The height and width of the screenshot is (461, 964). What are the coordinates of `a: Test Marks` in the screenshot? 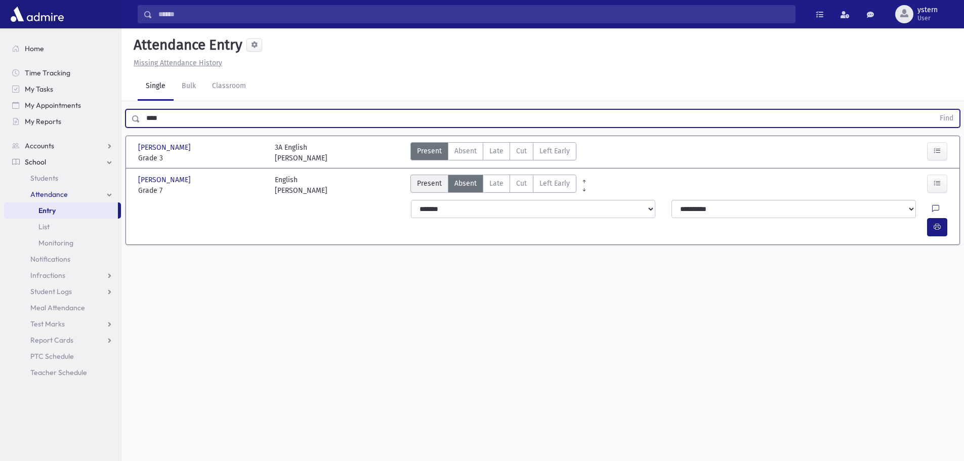 It's located at (62, 324).